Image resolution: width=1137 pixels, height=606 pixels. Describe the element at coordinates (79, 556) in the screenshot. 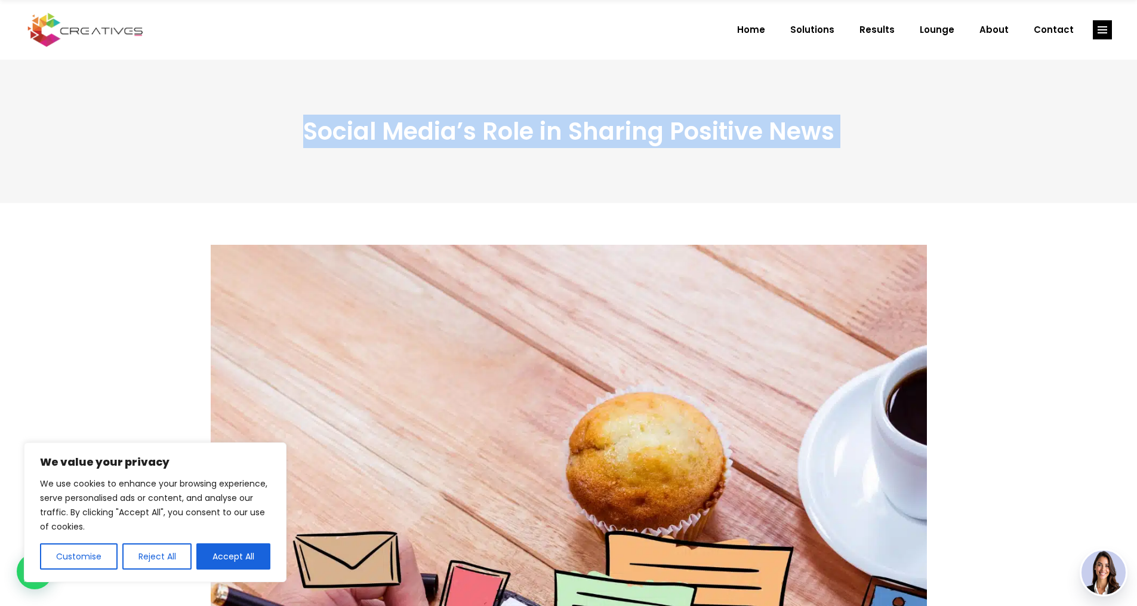

I see `button: Customise` at that location.